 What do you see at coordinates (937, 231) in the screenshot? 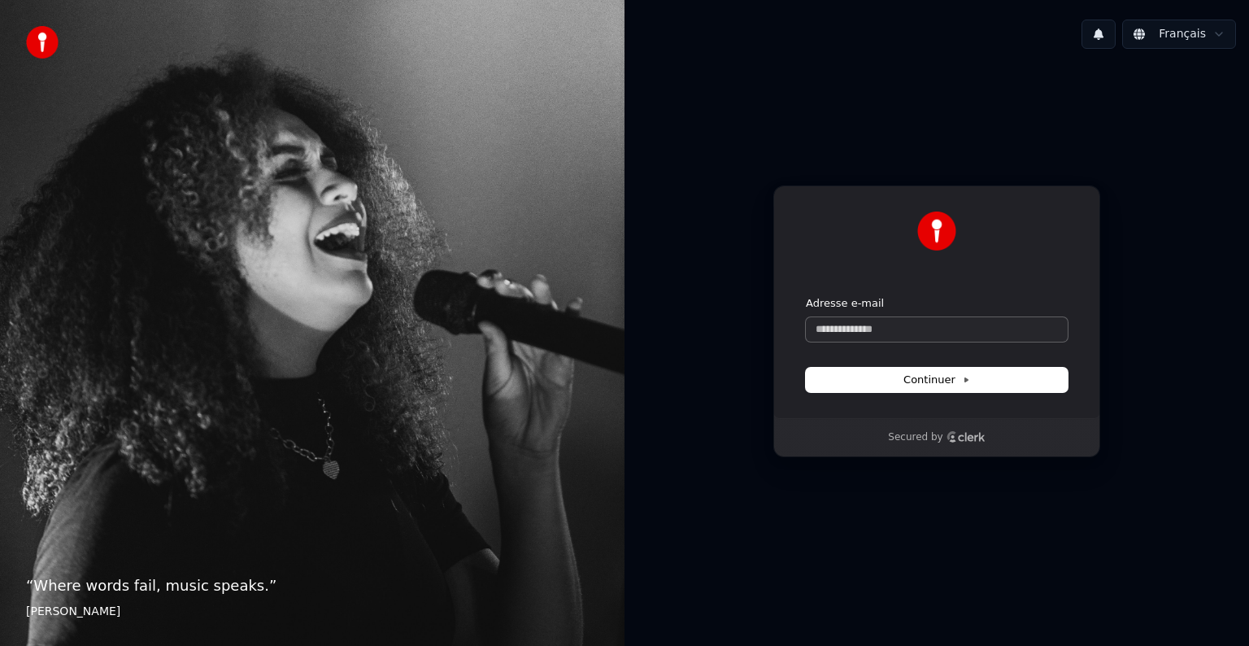
I see `img: Youka` at bounding box center [937, 231].